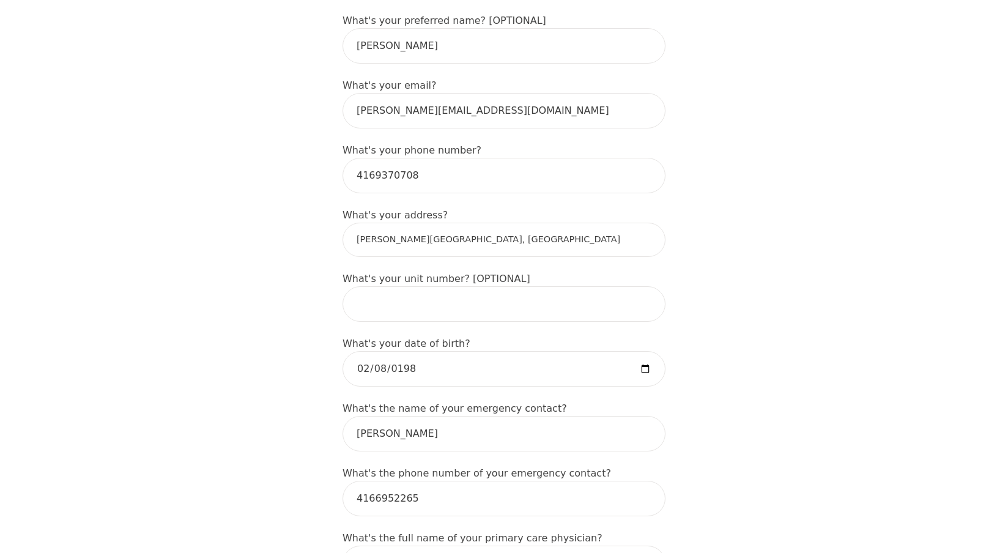 The height and width of the screenshot is (553, 1008). Describe the element at coordinates (395, 215) in the screenshot. I see `label: What's your address?` at that location.